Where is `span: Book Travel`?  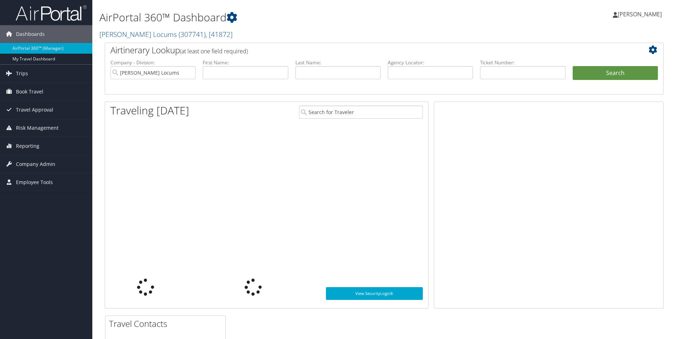 span: Book Travel is located at coordinates (29, 92).